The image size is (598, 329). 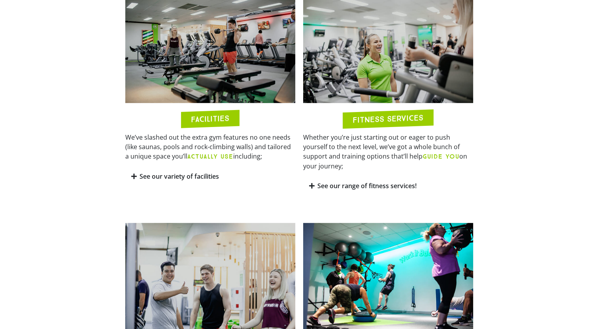 I want to click on h2: FACILITIES, so click(x=210, y=119).